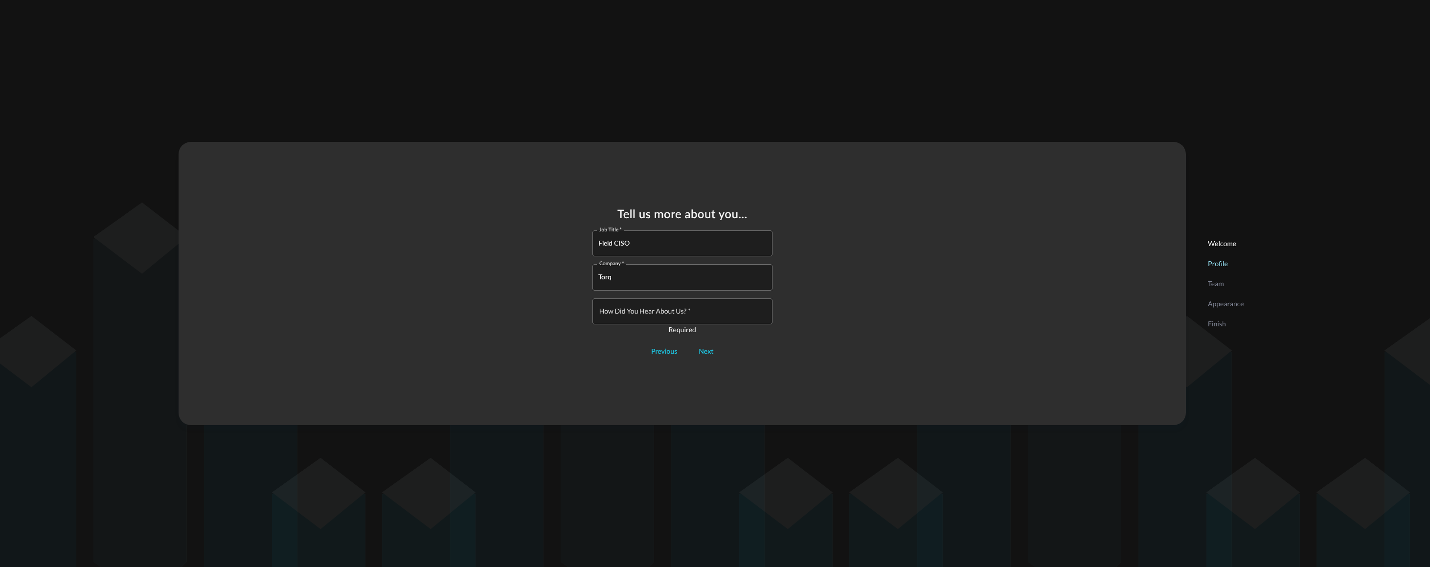  I want to click on p: Finish, so click(1226, 323).